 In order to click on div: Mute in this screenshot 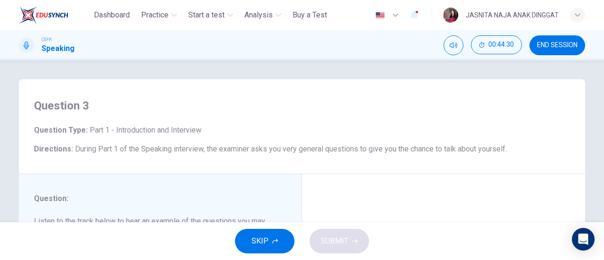, I will do `click(453, 45)`.